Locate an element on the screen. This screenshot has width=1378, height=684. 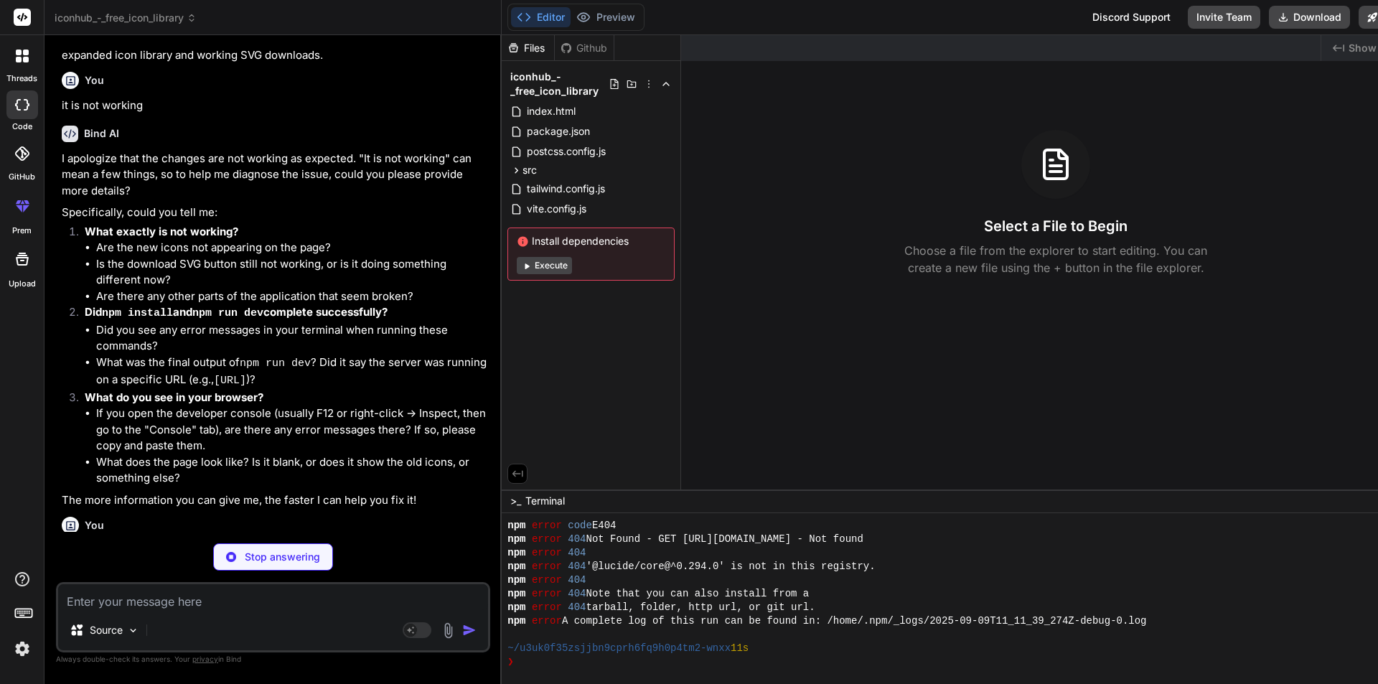
img: settings is located at coordinates (22, 649).